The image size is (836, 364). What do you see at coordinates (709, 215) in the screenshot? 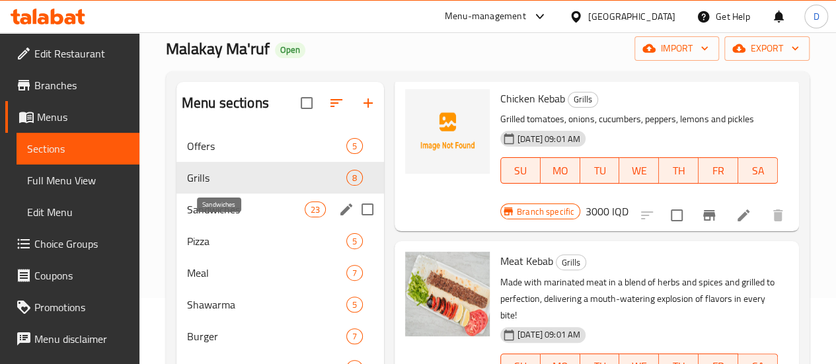
I see `button: Branch-specific-item` at bounding box center [709, 215].